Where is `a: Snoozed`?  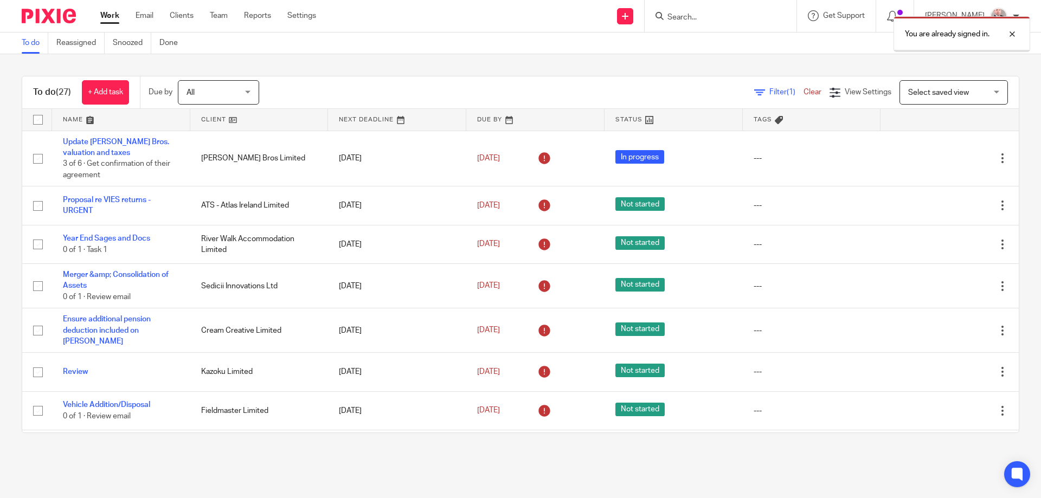
a: Snoozed is located at coordinates (132, 43).